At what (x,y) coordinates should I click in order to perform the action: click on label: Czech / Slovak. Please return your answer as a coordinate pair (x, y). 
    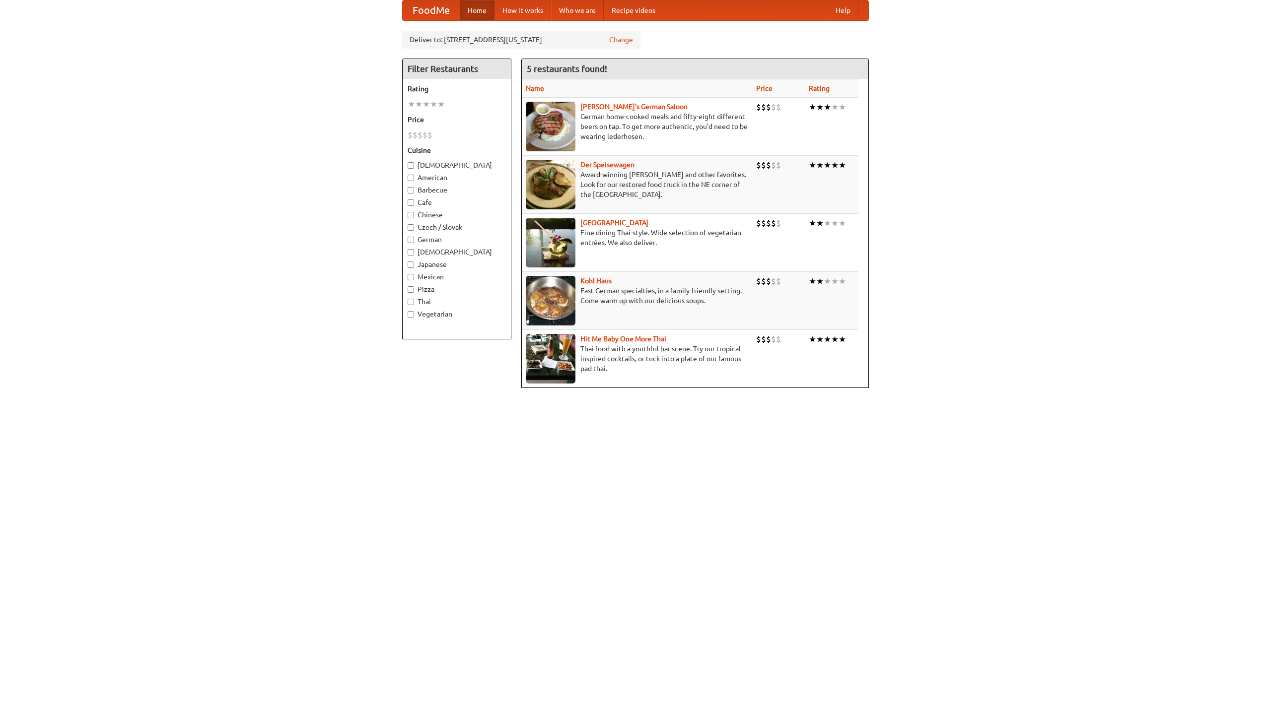
    Looking at the image, I should click on (457, 227).